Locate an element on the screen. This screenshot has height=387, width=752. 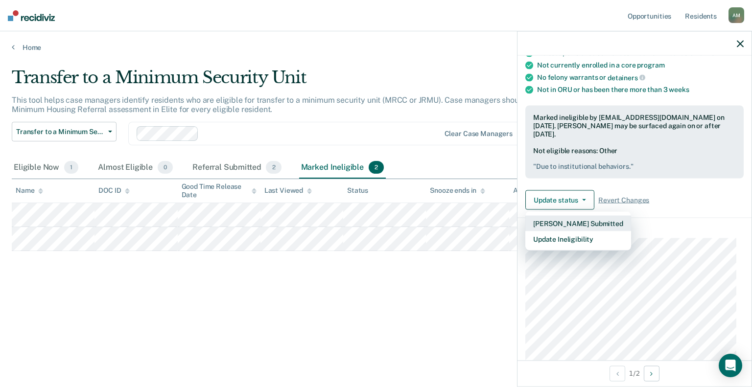
div: Last Viewed is located at coordinates (288, 190).